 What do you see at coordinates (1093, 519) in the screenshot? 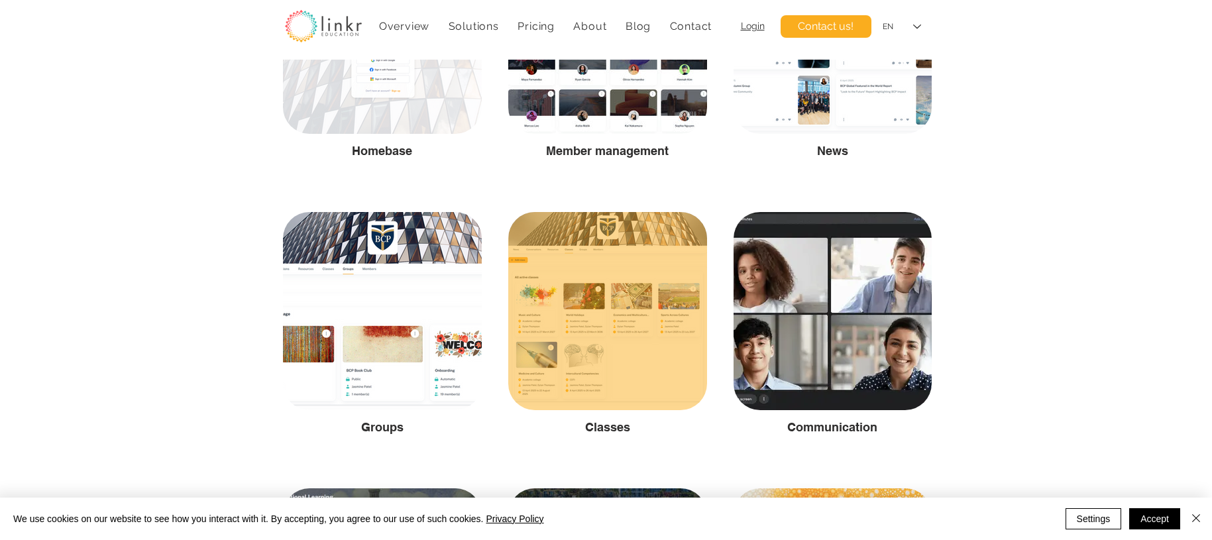
I see `button: Settings` at bounding box center [1093, 519].